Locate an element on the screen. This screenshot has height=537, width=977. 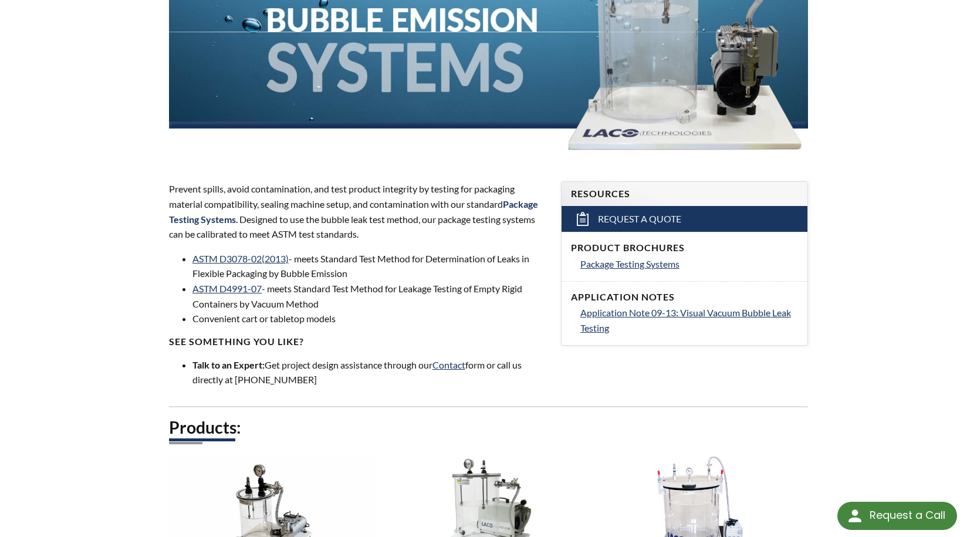
li: - meets Standard Test Method for Leakage Testing of Empty Rigid Containers by Vacuum Method is located at coordinates (370, 296).